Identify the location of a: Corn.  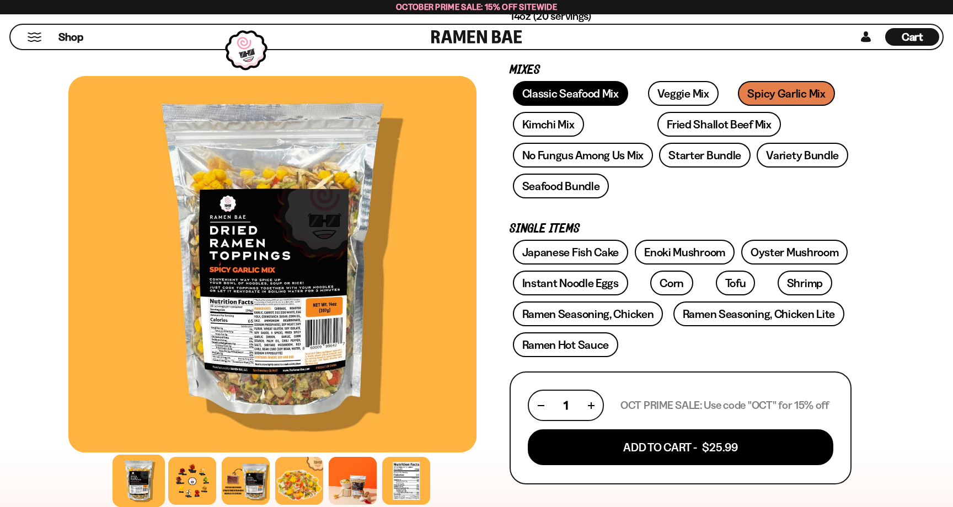
(671, 283).